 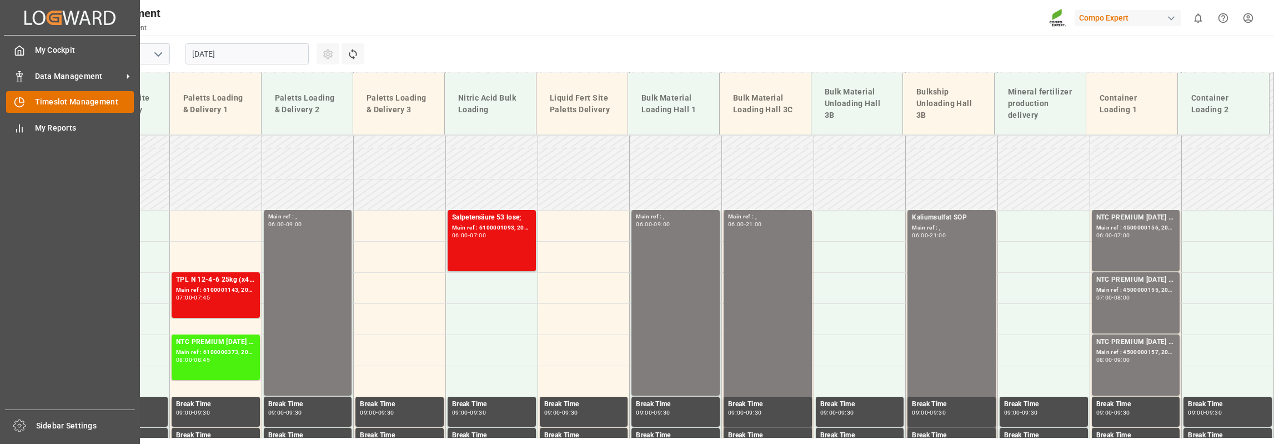 I want to click on button: show 0 new notifications, so click(x=1198, y=18).